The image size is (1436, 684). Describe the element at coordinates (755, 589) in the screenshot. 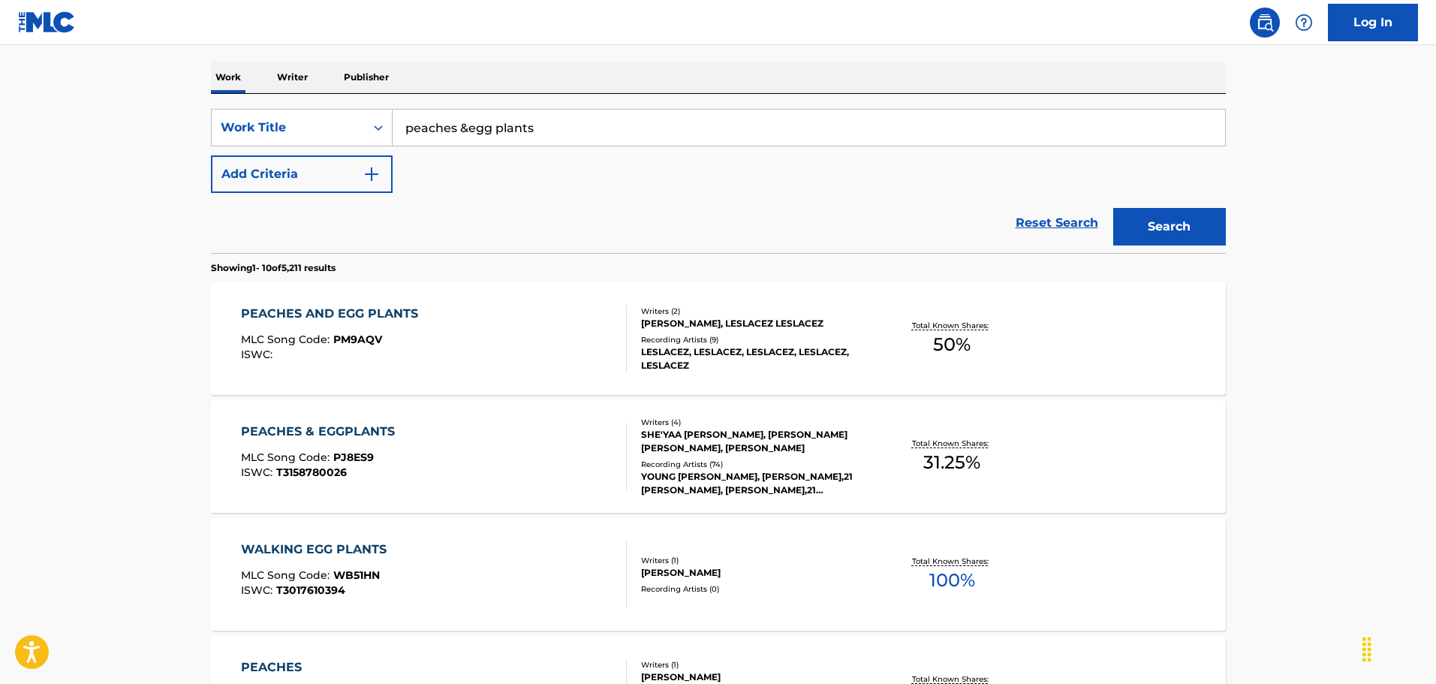

I see `div: Recording Artists ( 0 )` at that location.